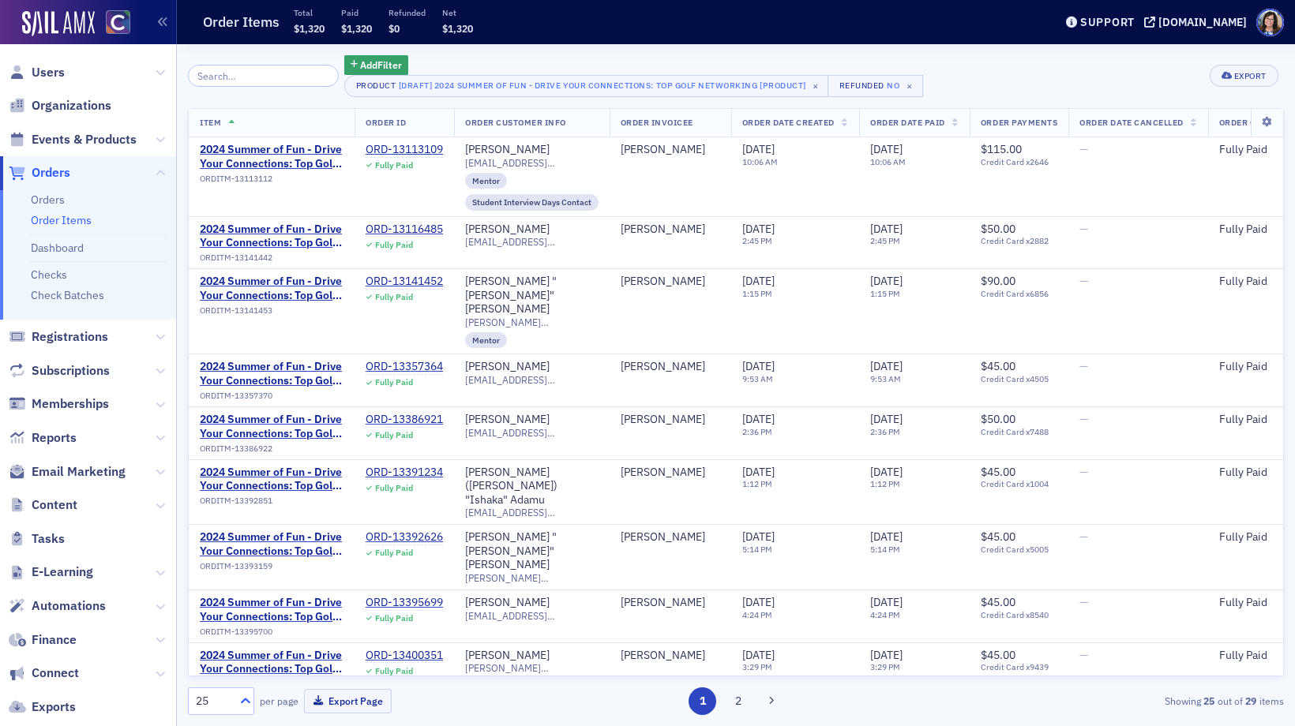  I want to click on span: $1,320, so click(309, 28).